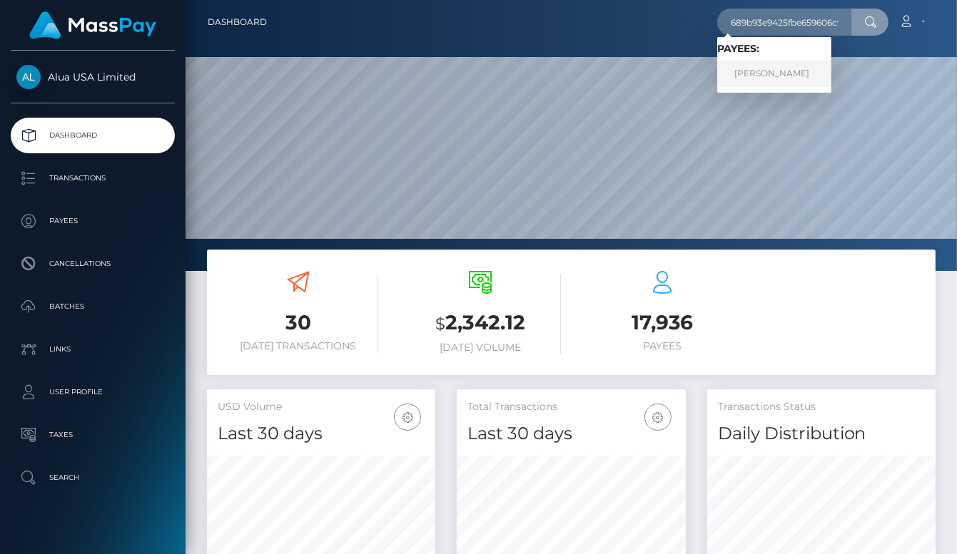  What do you see at coordinates (93, 221) in the screenshot?
I see `a: Payees` at bounding box center [93, 221].